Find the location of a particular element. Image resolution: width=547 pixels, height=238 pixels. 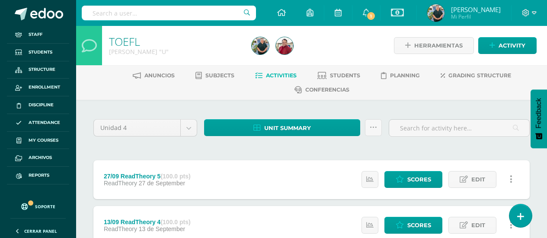

span: Activity is located at coordinates (512, 45).